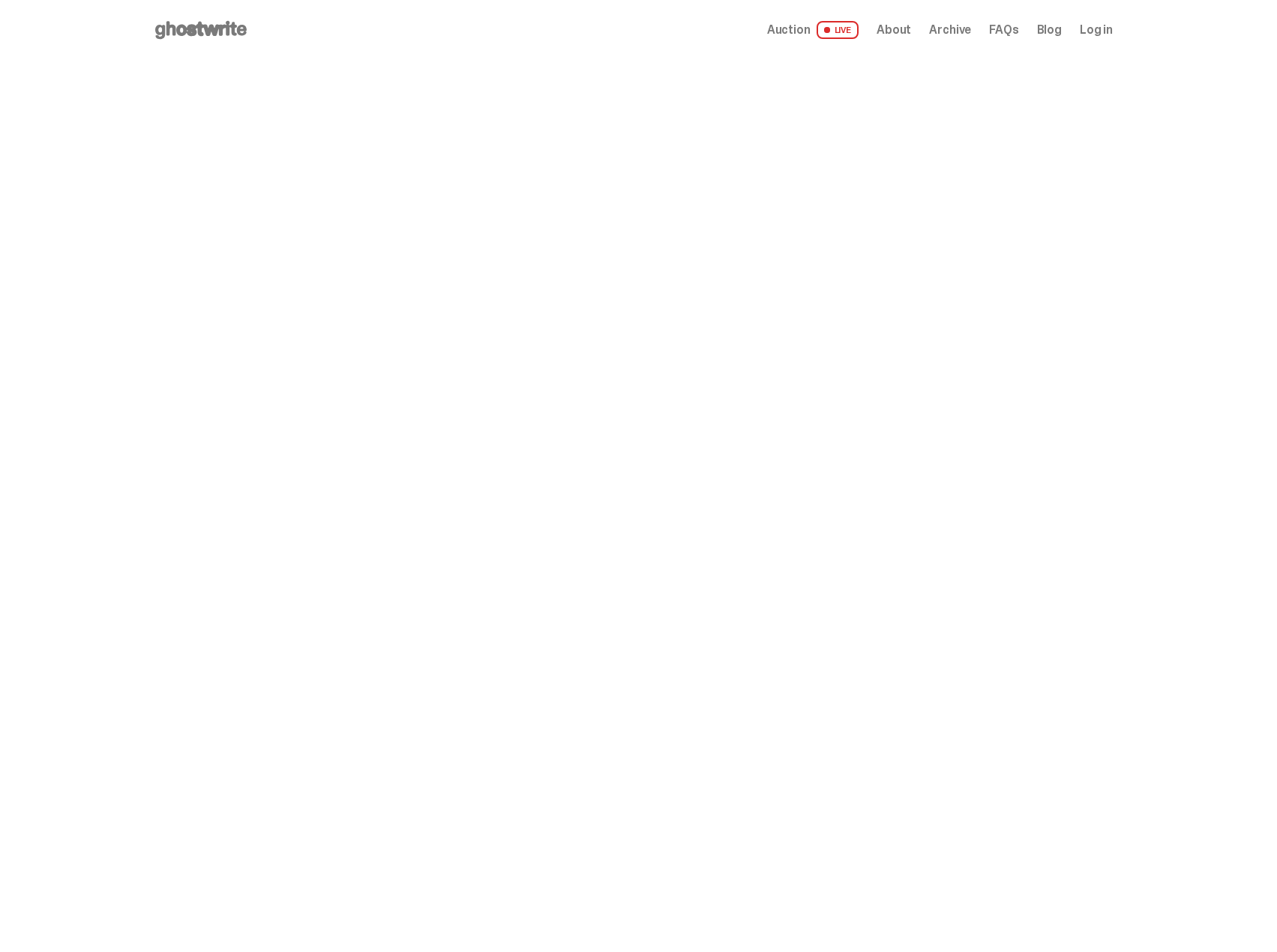 This screenshot has width=1277, height=952. What do you see at coordinates (894, 30) in the screenshot?
I see `span: About` at bounding box center [894, 30].